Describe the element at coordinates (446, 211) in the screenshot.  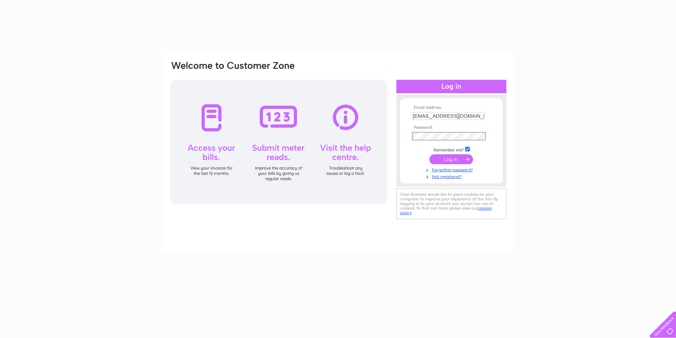
I see `a: cookies policy` at that location.